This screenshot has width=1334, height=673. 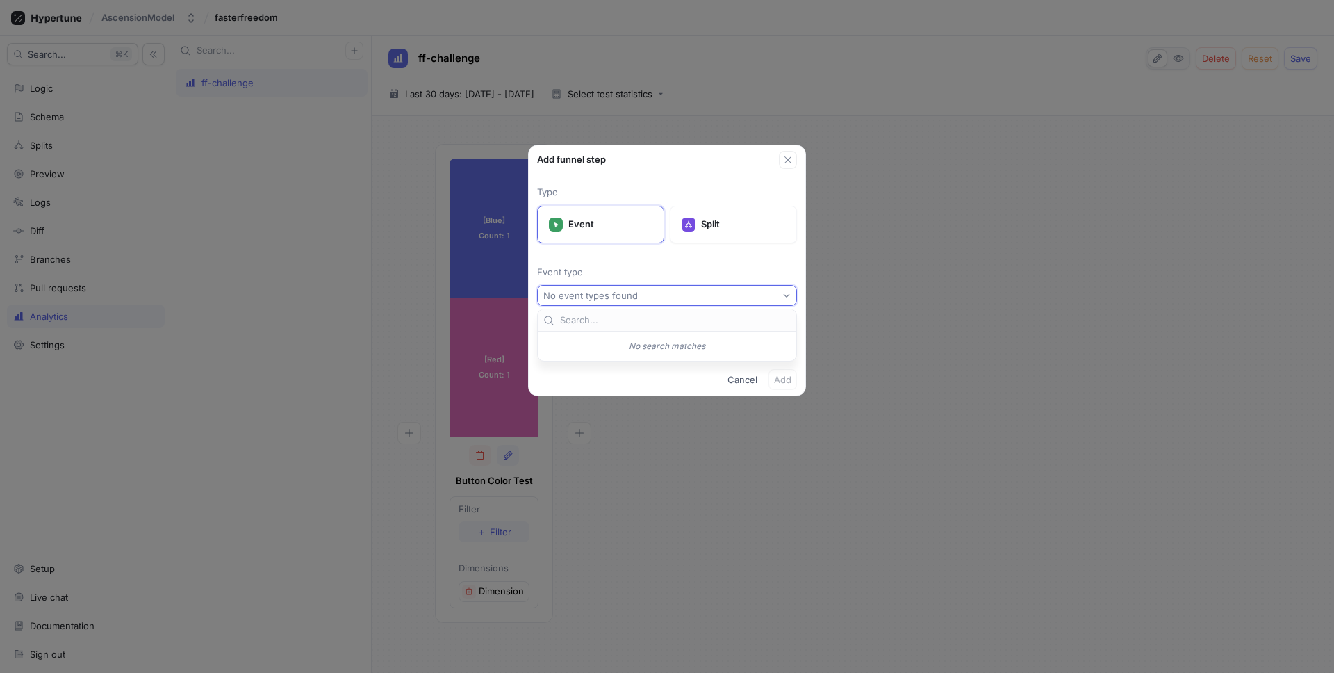 What do you see at coordinates (658, 160) in the screenshot?
I see `div: Add funnel step` at bounding box center [658, 160].